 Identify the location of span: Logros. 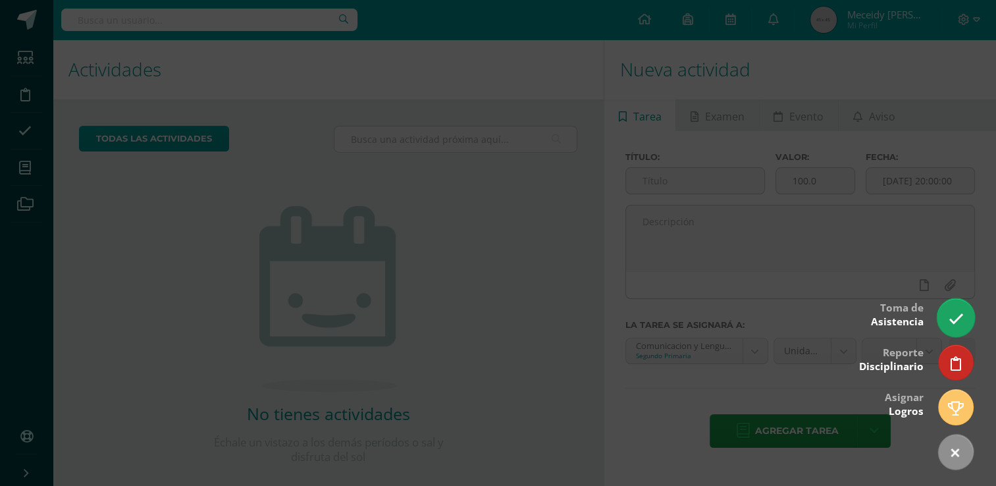
(906, 411).